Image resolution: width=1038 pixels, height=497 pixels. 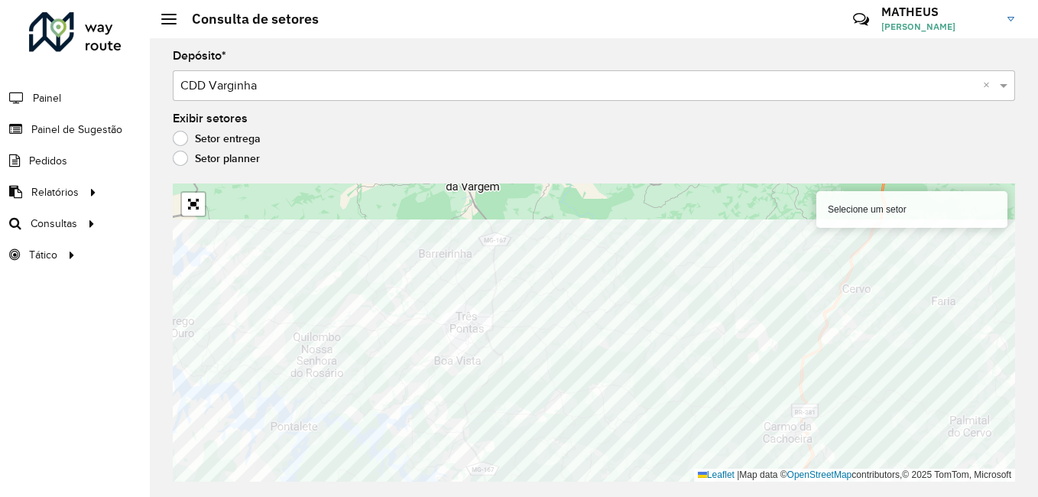 What do you see at coordinates (43, 255) in the screenshot?
I see `span: Tático` at bounding box center [43, 255].